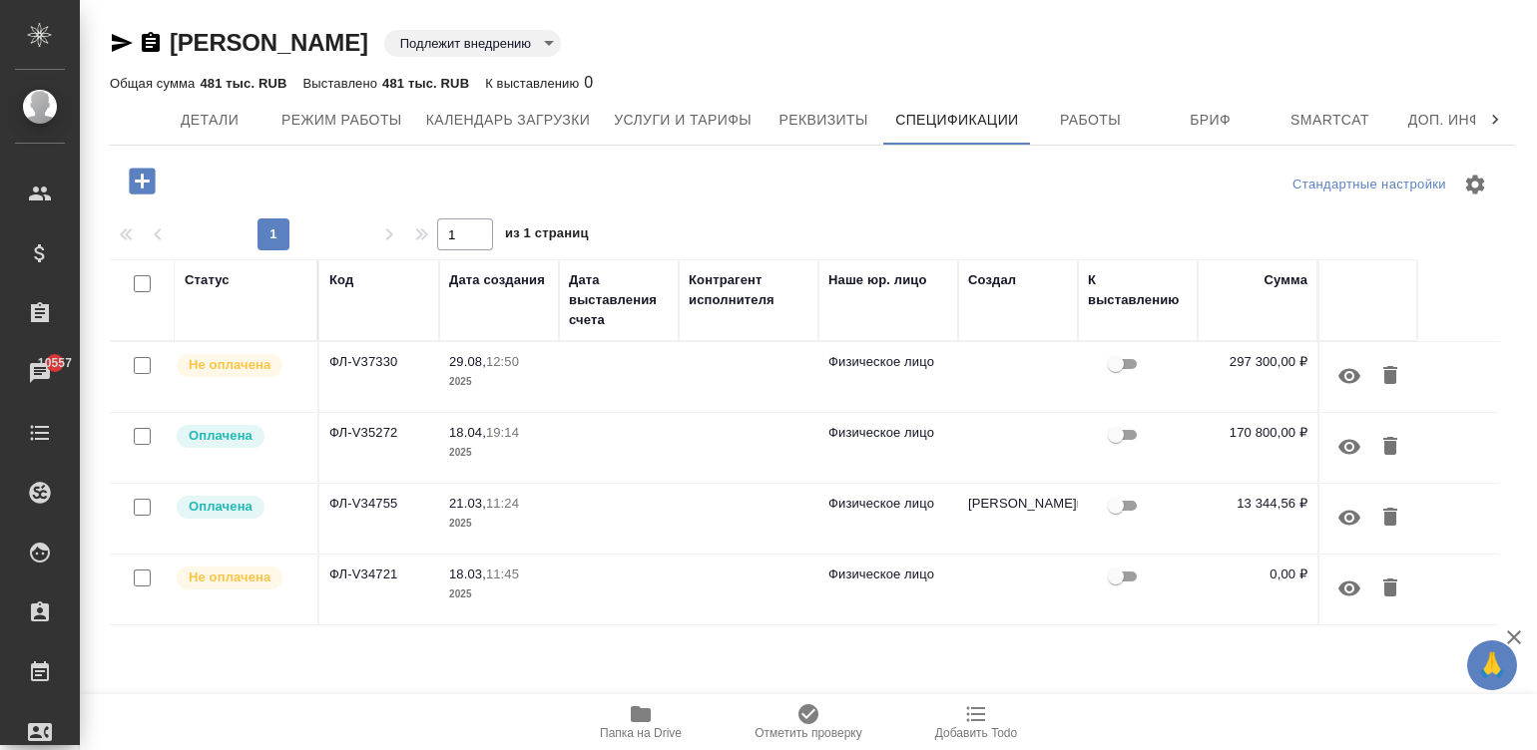 The image size is (1537, 750). What do you see at coordinates (808, 722) in the screenshot?
I see `button: Отметить проверку` at bounding box center [808, 722].